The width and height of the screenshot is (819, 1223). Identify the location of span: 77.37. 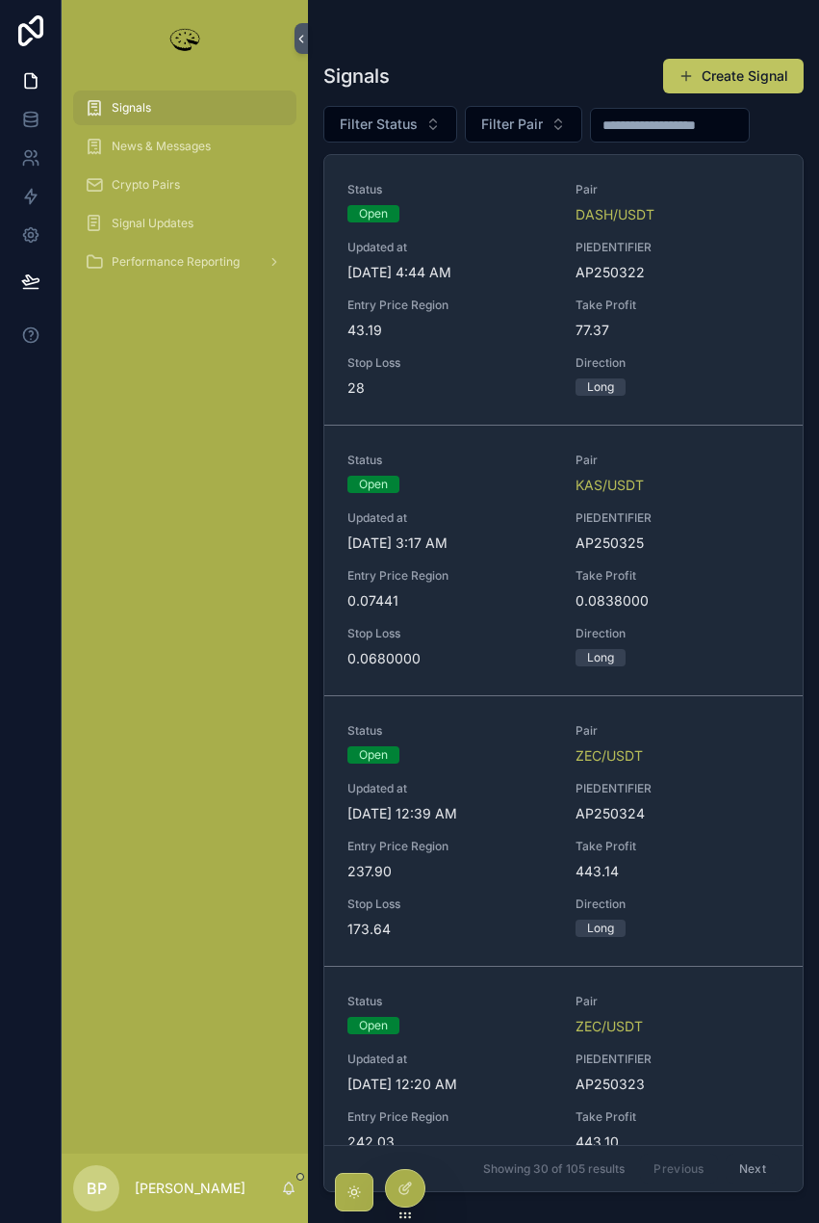
(678, 330).